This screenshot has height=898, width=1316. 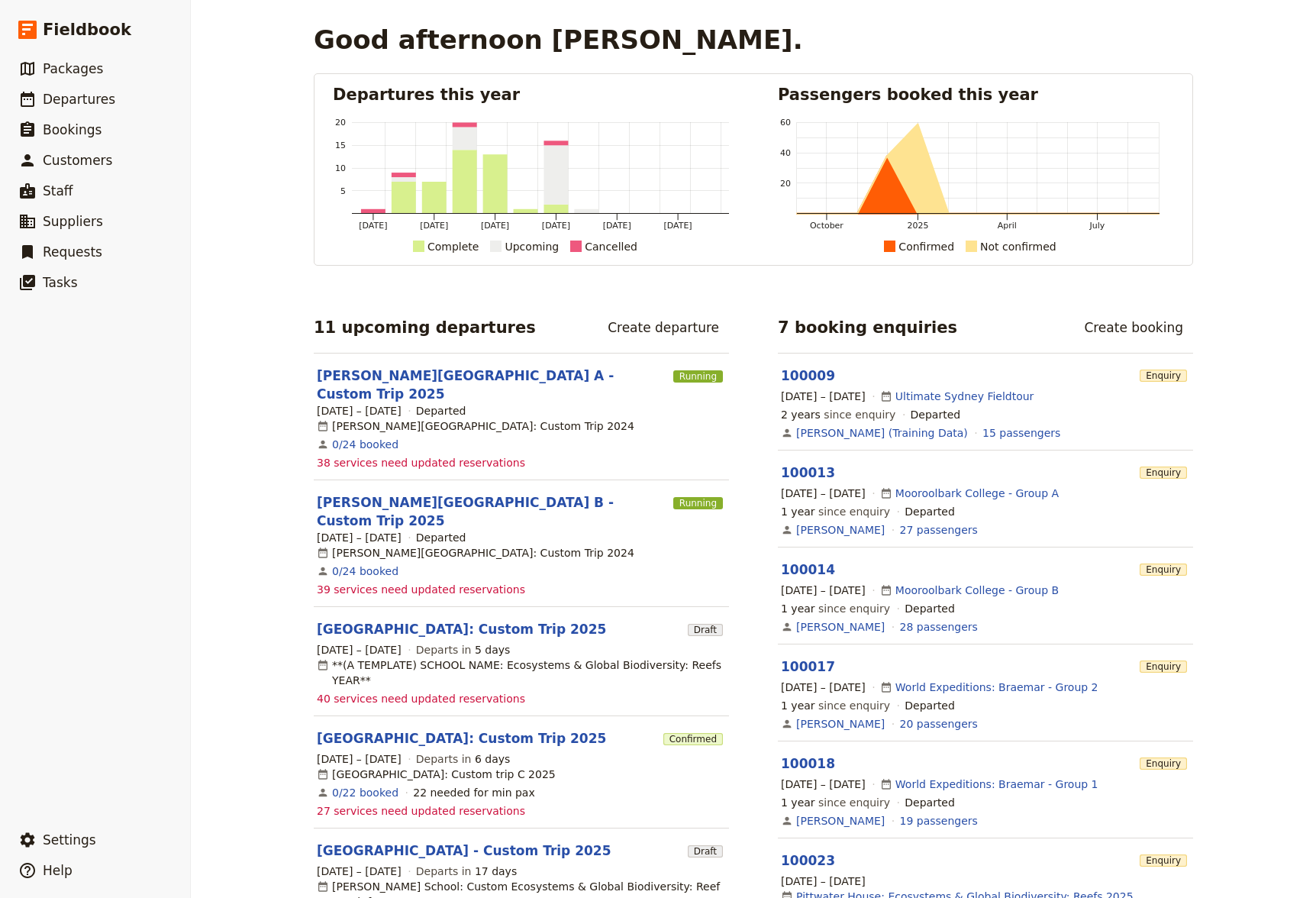 I want to click on span: 17 days, so click(x=495, y=871).